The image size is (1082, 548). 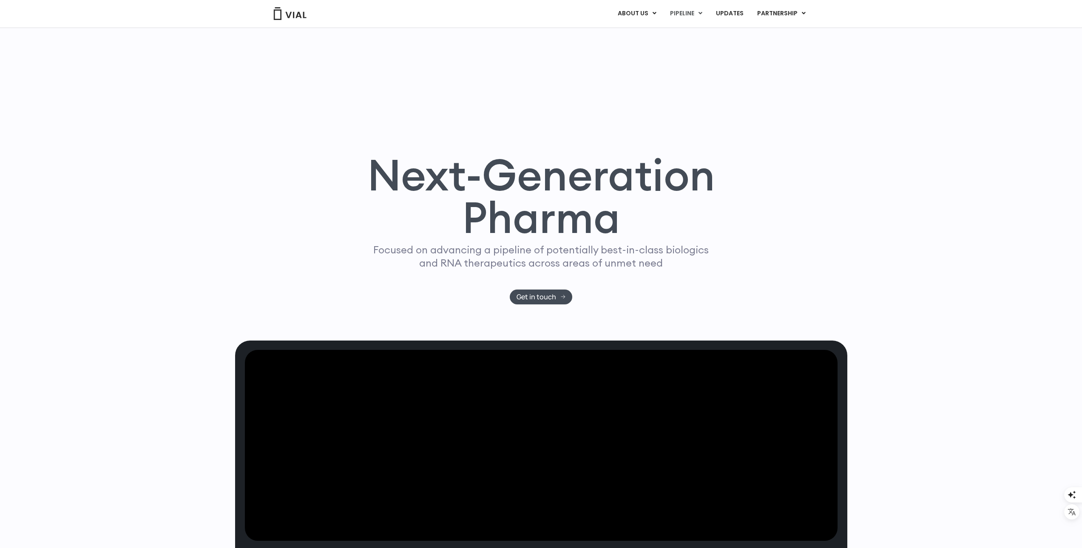 I want to click on a: ABOUT USMenu Toggle, so click(x=637, y=14).